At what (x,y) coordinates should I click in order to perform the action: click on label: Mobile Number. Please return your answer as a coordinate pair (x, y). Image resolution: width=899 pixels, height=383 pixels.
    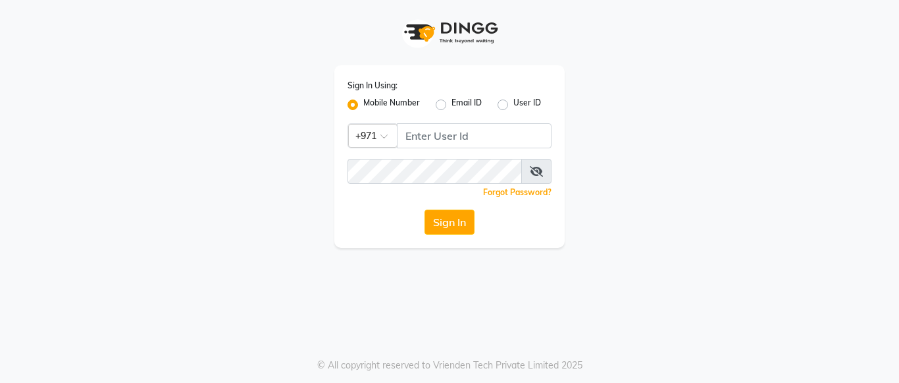
    Looking at the image, I should click on (392, 105).